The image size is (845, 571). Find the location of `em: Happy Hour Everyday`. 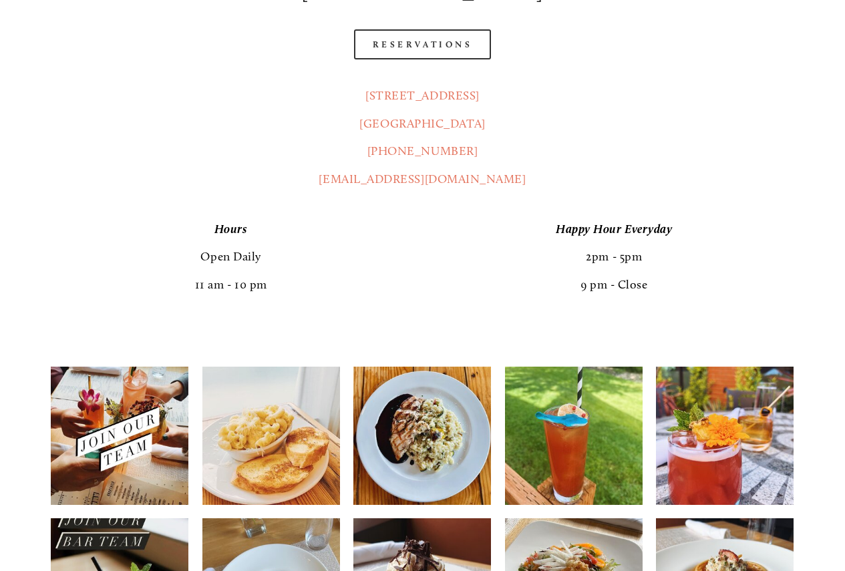

em: Happy Hour Everyday is located at coordinates (614, 229).